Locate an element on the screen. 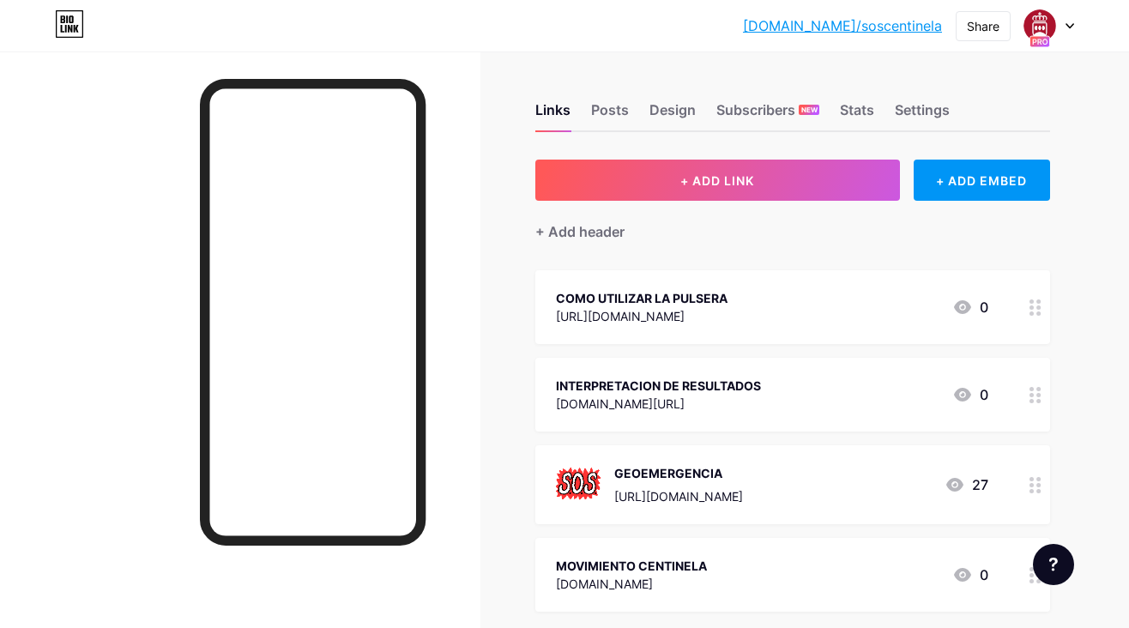 This screenshot has width=1129, height=628. div: 27 is located at coordinates (966, 485).